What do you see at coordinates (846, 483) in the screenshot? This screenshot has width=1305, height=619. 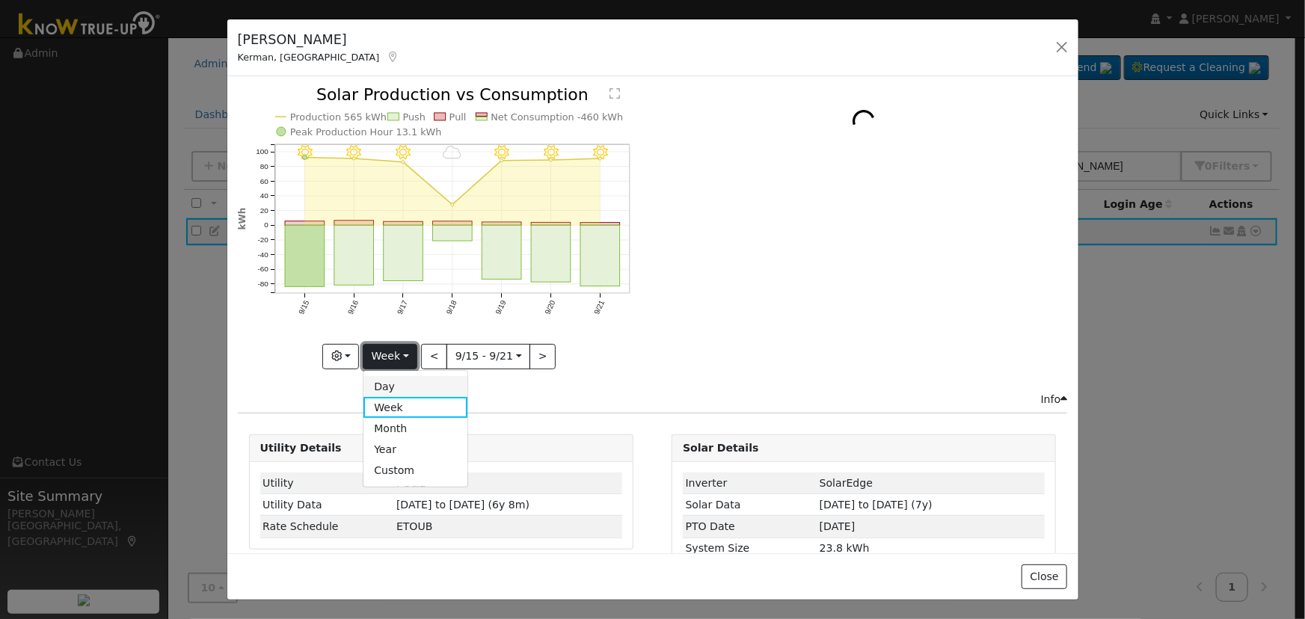 I see `span: ID: 437856, authorized: 10/17/18` at bounding box center [846, 483].